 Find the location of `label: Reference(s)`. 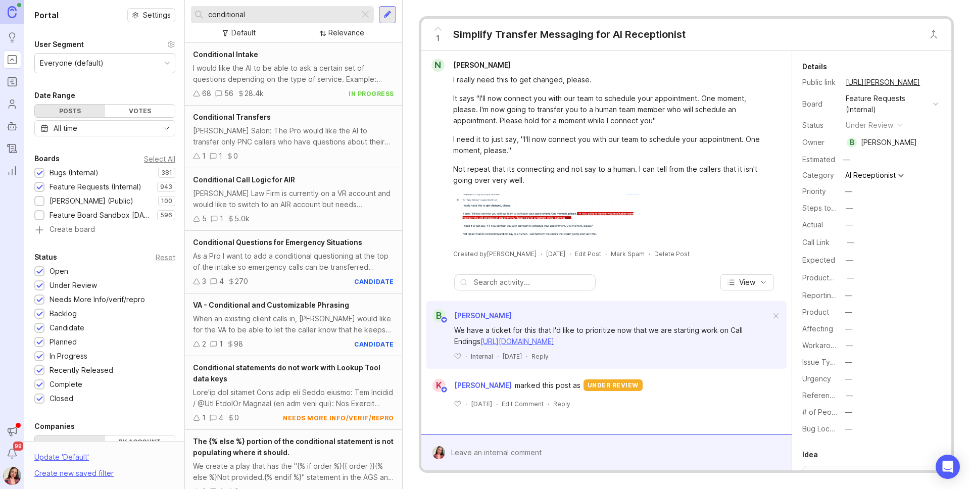

label: Reference(s) is located at coordinates (825, 395).